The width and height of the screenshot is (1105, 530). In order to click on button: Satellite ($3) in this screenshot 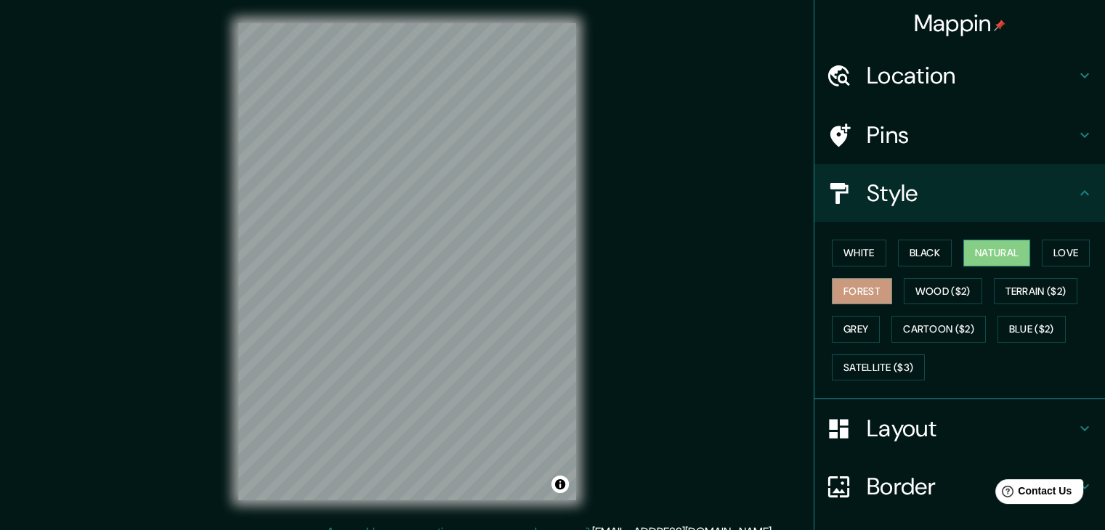, I will do `click(878, 368)`.